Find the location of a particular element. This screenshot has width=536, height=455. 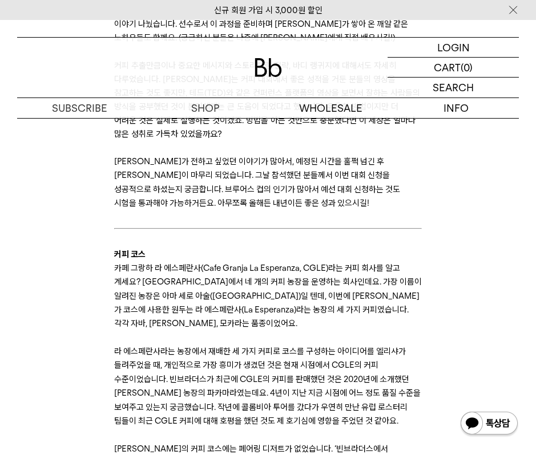

p: INFO is located at coordinates (456, 108).